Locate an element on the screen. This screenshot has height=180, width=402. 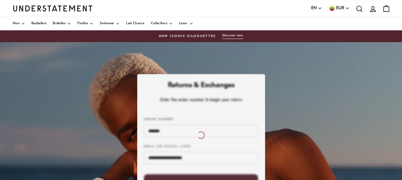
span: Bralettes is located at coordinates (59, 24).